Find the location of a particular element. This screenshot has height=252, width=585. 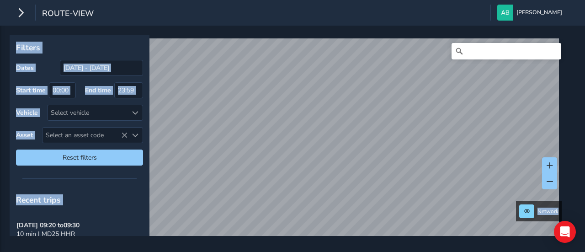

div: Select vehicle is located at coordinates (87, 112).